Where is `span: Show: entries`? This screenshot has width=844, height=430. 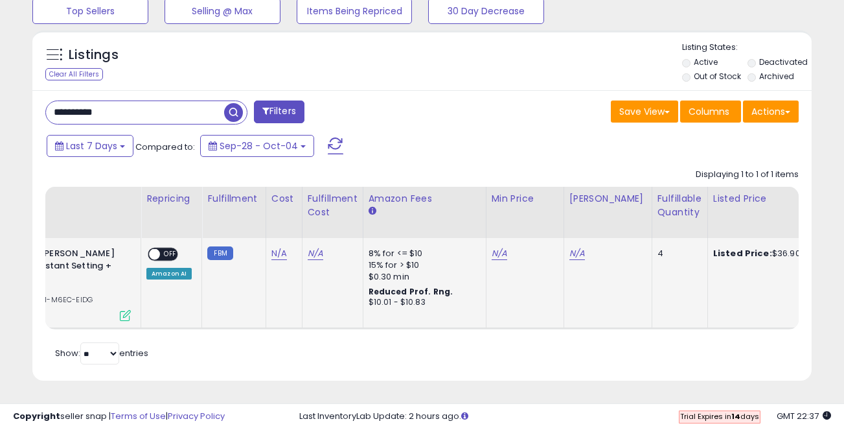
span: Show: entries is located at coordinates (102, 352).